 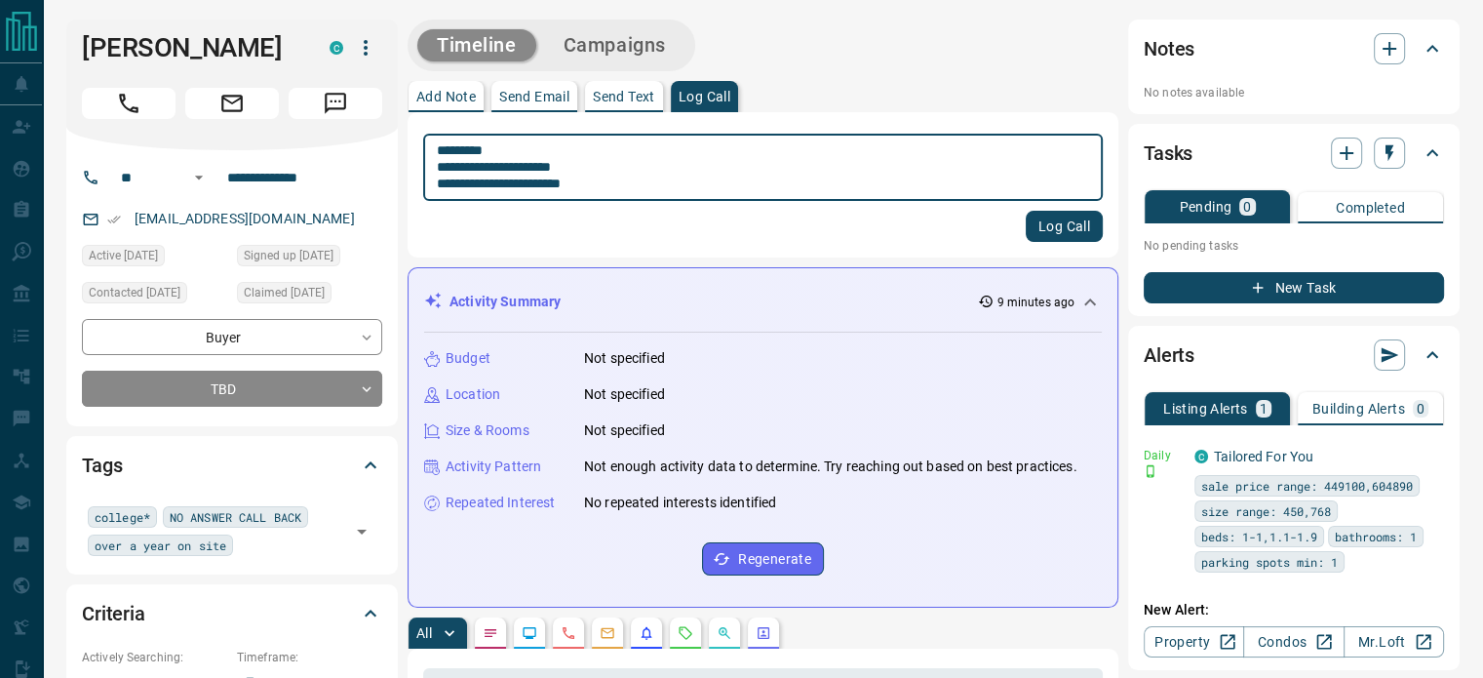 I want to click on span: Call, so click(x=129, y=103).